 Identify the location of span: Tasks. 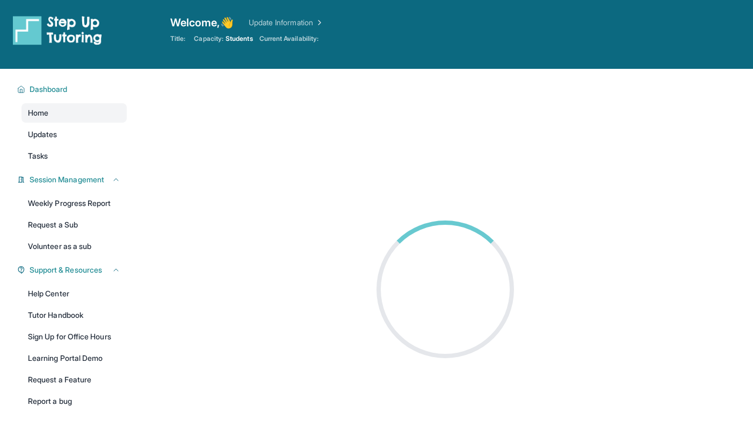
(38, 156).